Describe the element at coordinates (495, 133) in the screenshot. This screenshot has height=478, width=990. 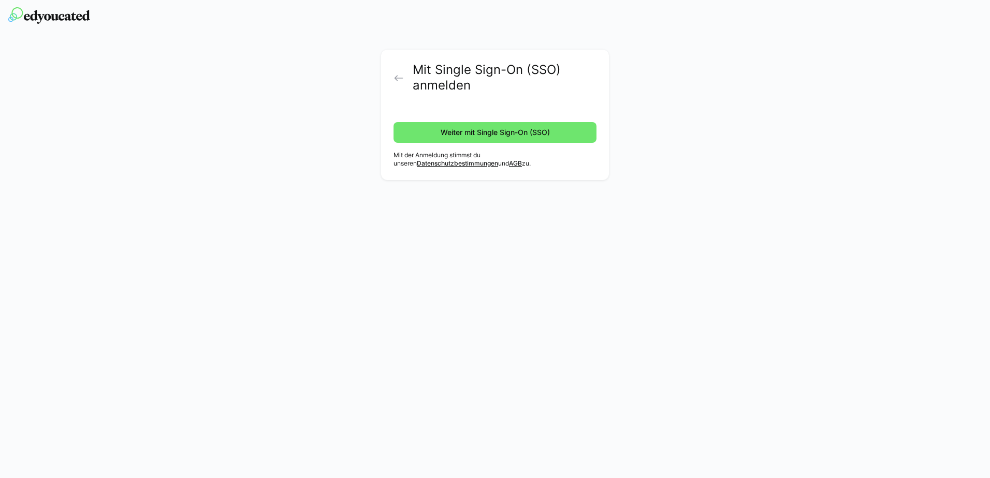
I see `span: Weiter mit Single Sign-On (SSO)` at that location.